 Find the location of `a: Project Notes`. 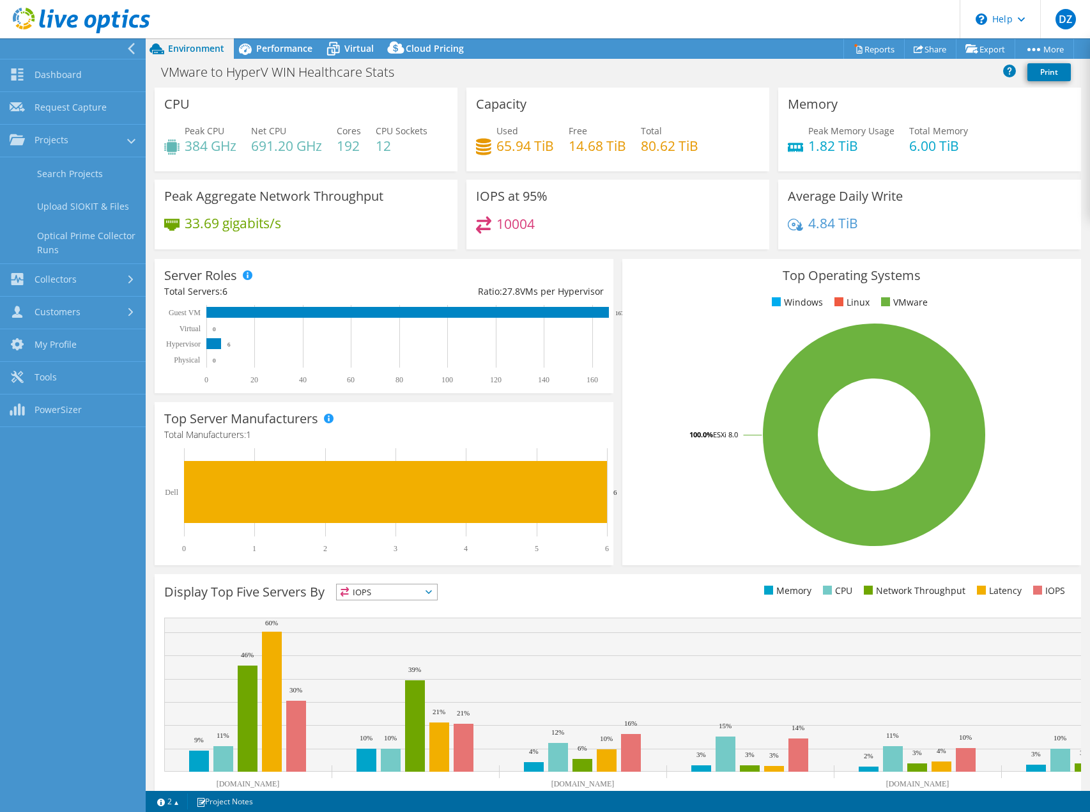

a: Project Notes is located at coordinates (224, 801).